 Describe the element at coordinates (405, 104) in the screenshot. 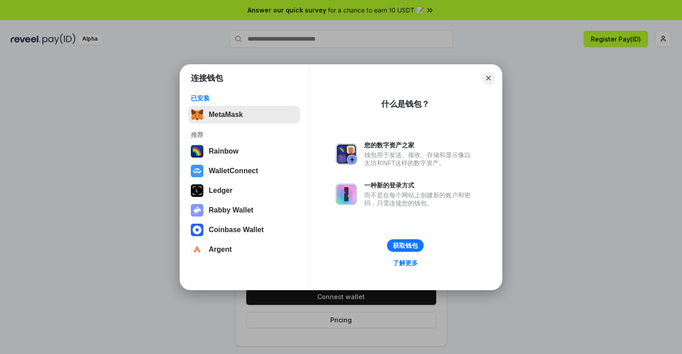

I see `div: 什么是钱包？` at that location.